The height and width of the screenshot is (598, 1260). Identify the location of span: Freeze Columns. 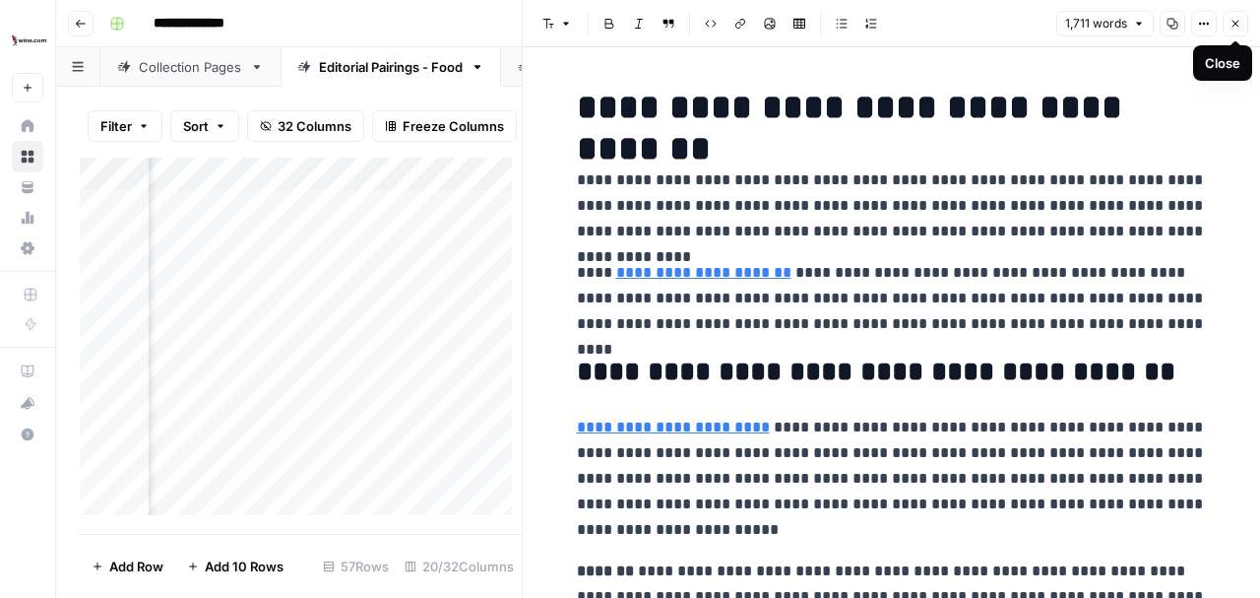
(453, 126).